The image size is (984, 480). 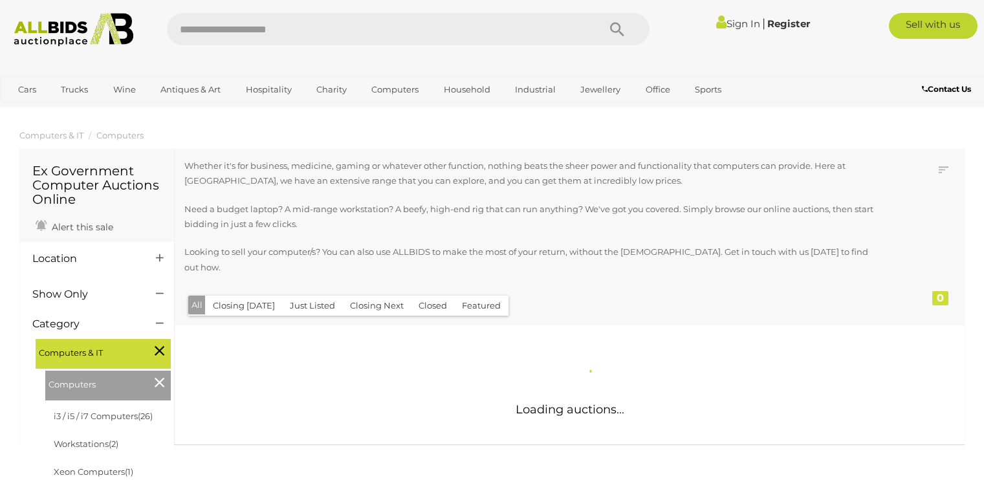 I want to click on a: Xeon Computers(1), so click(x=93, y=472).